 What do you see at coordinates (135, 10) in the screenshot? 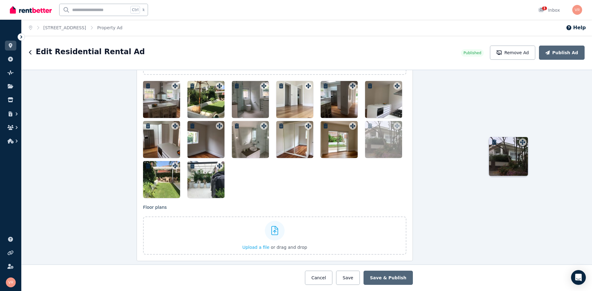
I see `span: Ctrl` at bounding box center [135, 10].